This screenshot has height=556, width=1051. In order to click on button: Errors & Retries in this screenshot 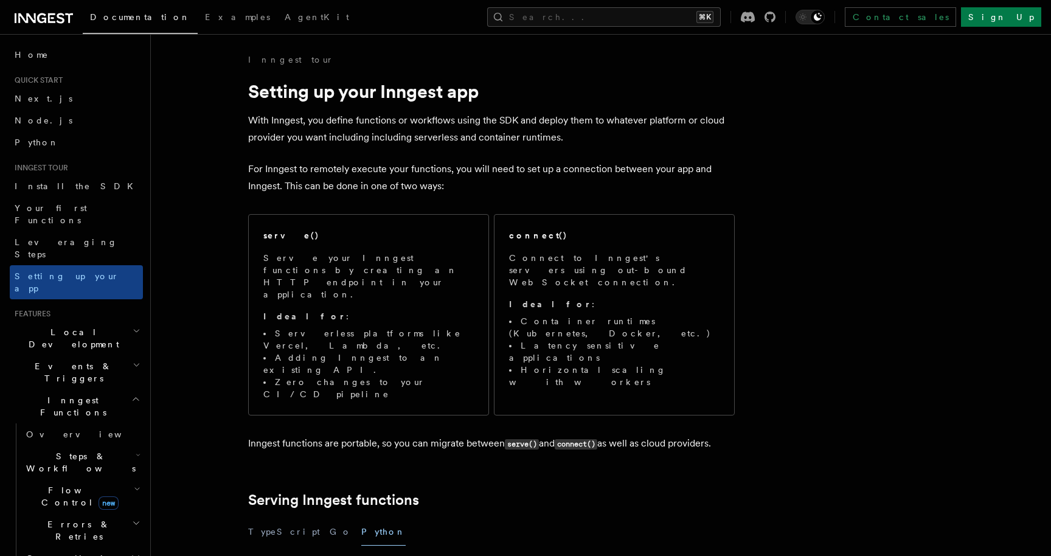, I will do `click(82, 530)`.